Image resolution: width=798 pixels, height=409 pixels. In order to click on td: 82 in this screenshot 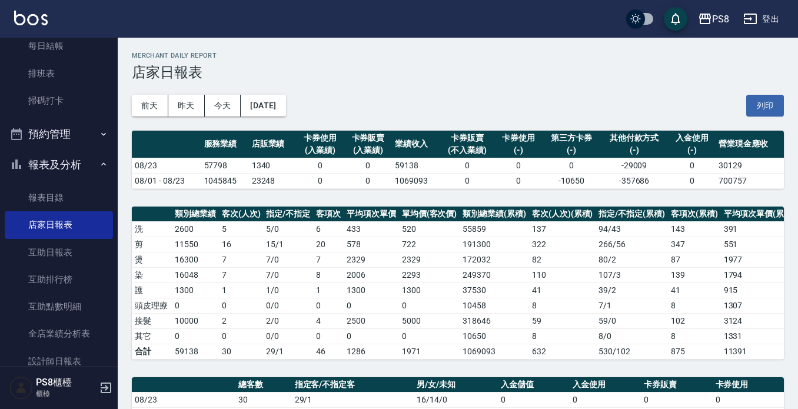, I will do `click(562, 259)`.